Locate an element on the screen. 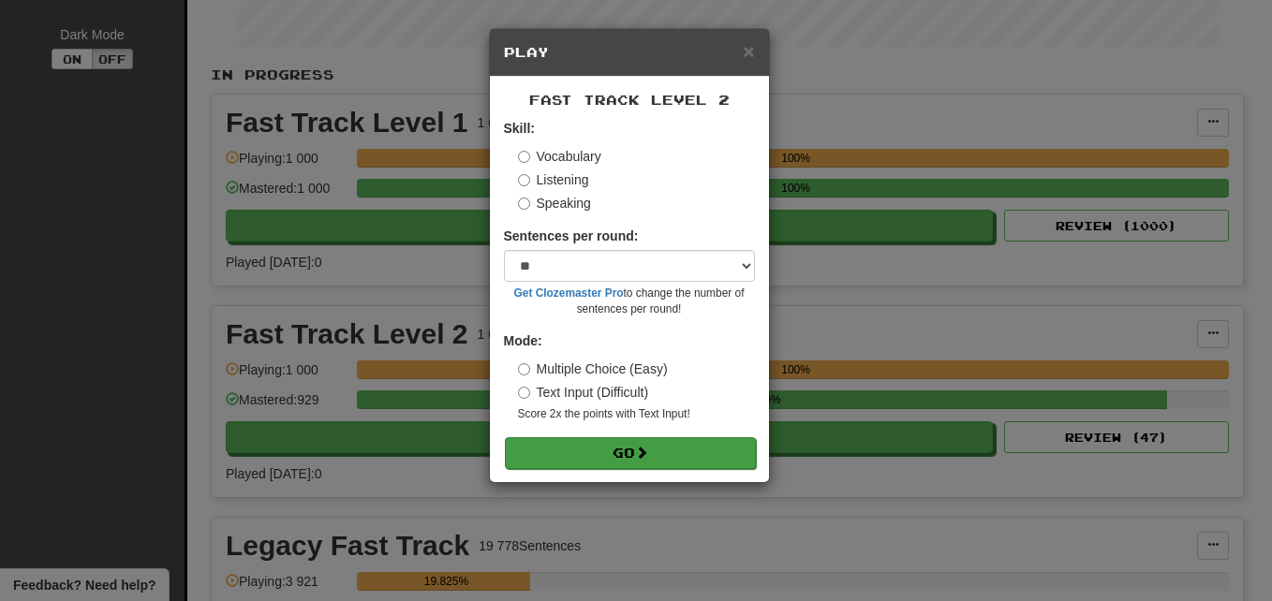 The width and height of the screenshot is (1272, 601). input: Vocabulary is located at coordinates (523, 156).